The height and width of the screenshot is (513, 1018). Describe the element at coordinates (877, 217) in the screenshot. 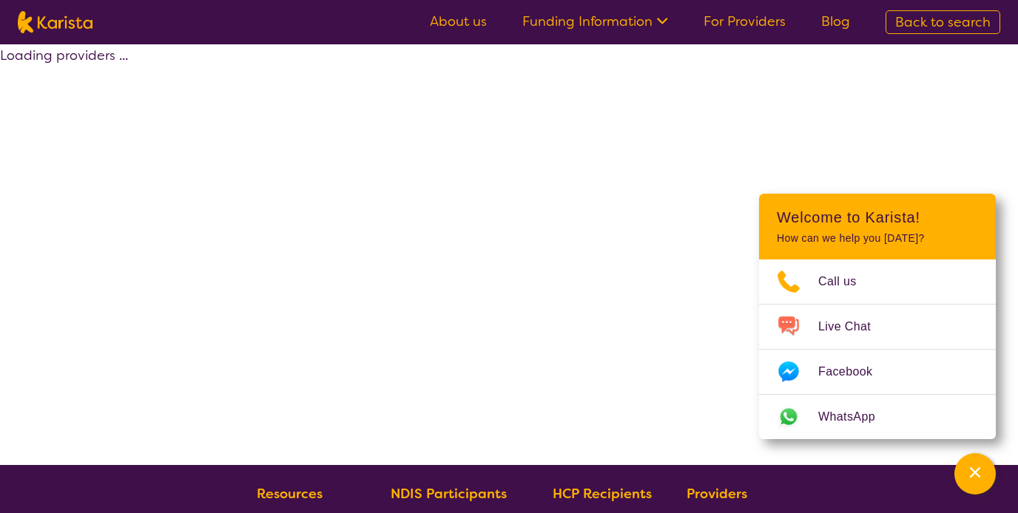

I see `h2: Welcome to Karista!` at that location.